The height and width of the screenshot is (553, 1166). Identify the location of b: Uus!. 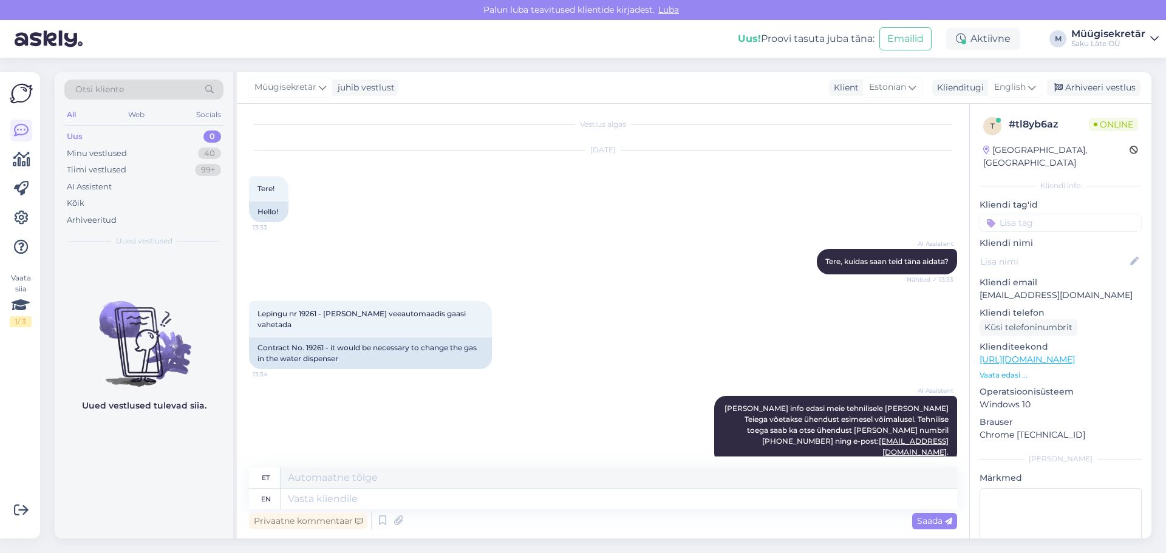
(749, 38).